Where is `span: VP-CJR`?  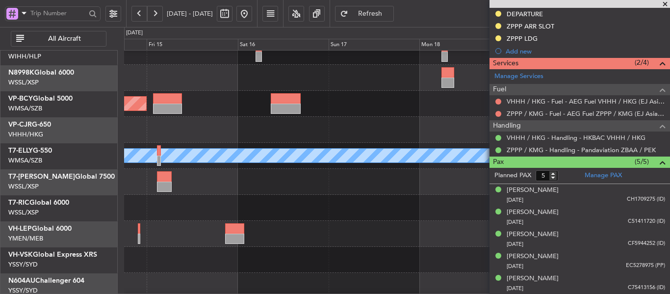 span: VP-CJR is located at coordinates (20, 125).